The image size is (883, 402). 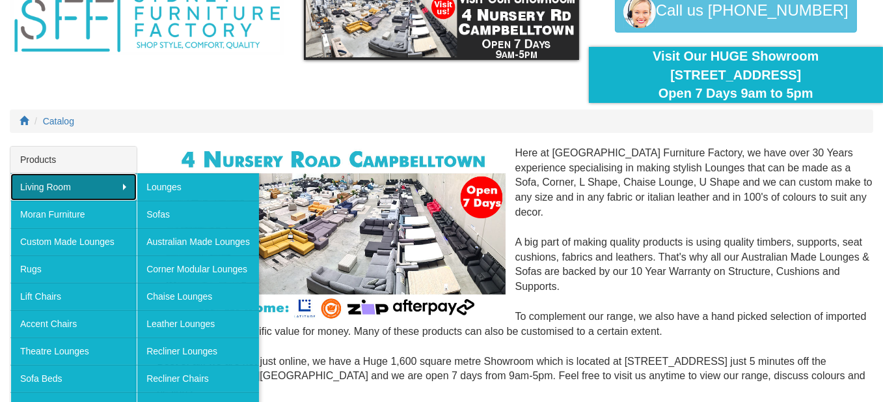 I want to click on div: Products, so click(x=74, y=159).